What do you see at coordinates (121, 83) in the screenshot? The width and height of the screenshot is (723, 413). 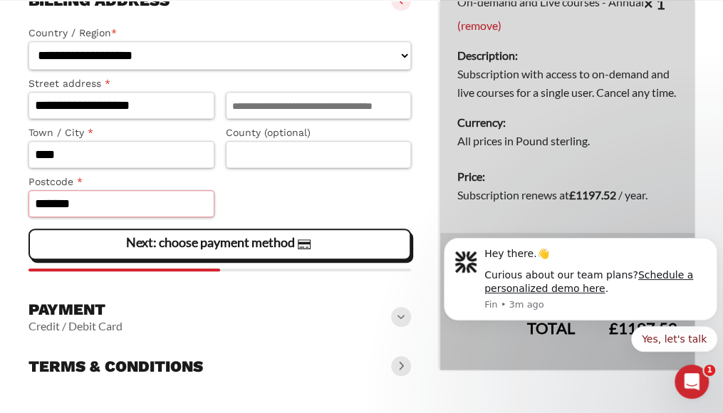 I see `label: Street address` at bounding box center [121, 83].